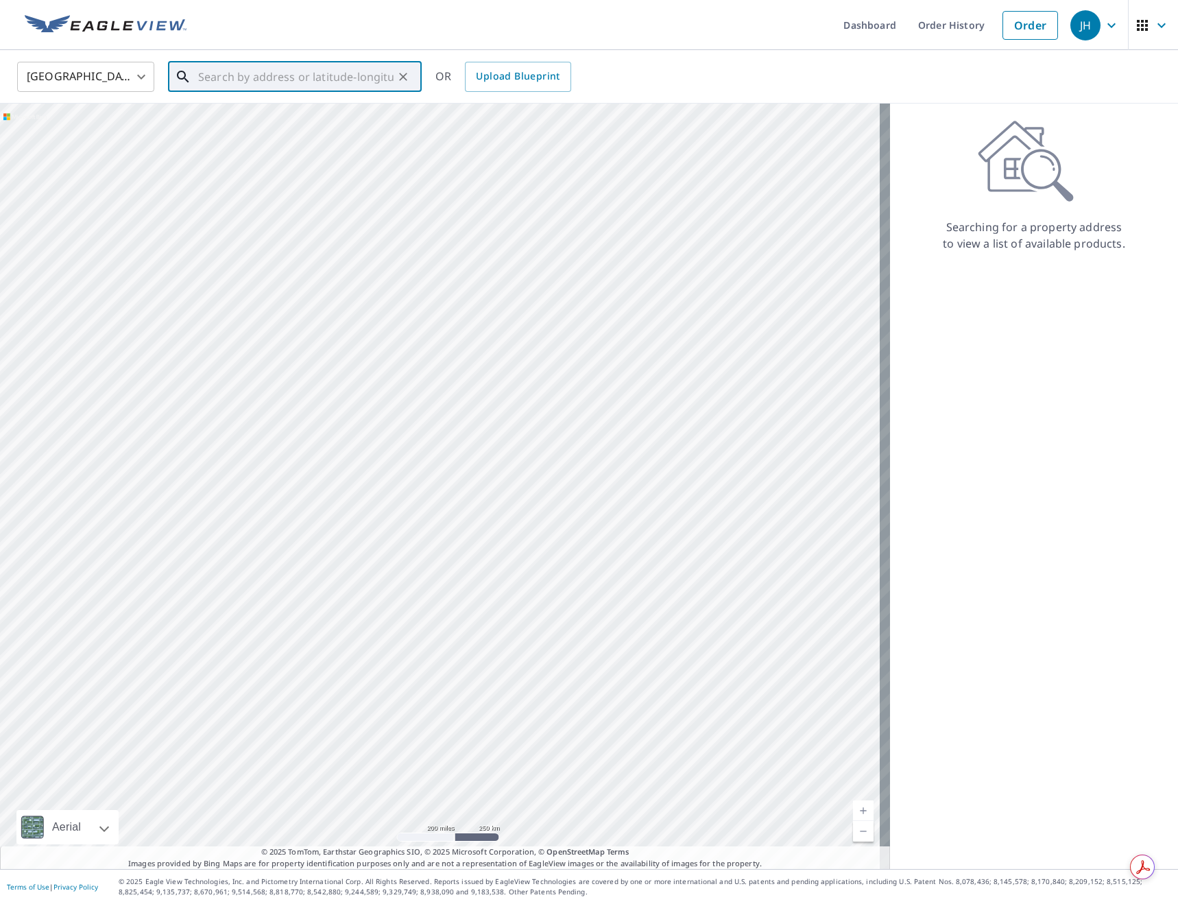 The width and height of the screenshot is (1178, 904). Describe the element at coordinates (106, 25) in the screenshot. I see `img: EV Logo` at that location.